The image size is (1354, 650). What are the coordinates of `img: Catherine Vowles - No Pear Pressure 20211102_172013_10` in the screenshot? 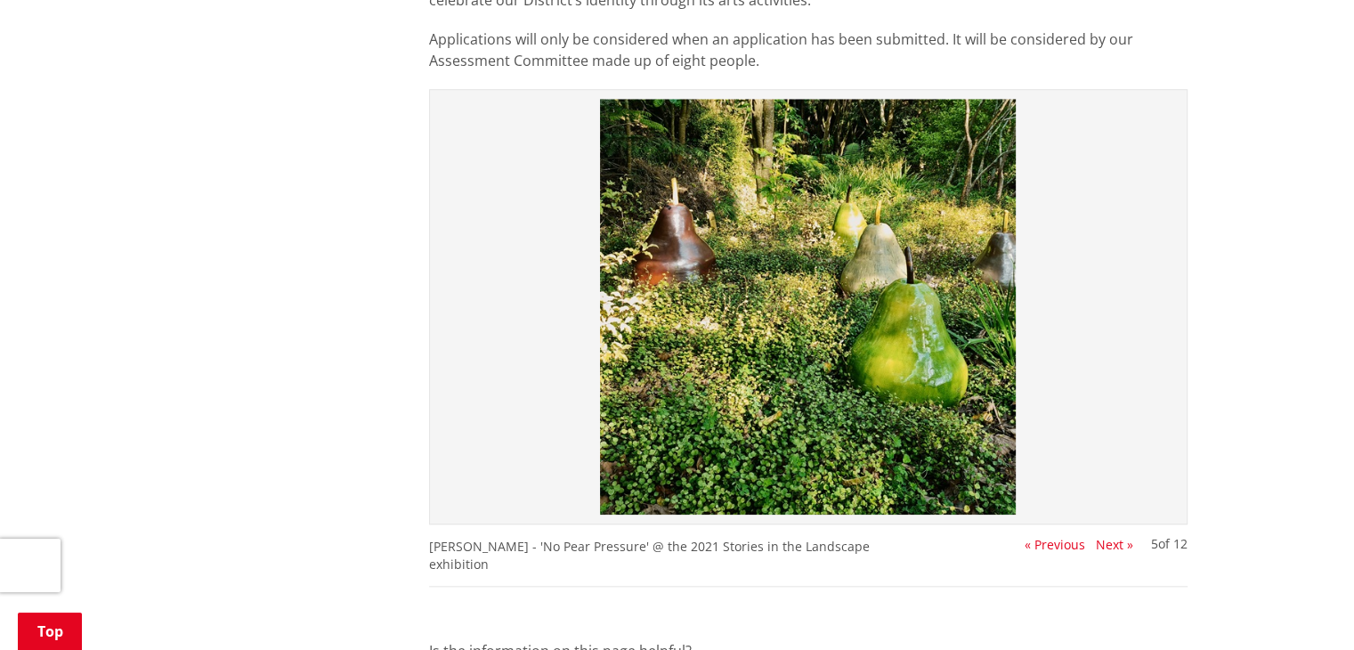 It's located at (809, 306).